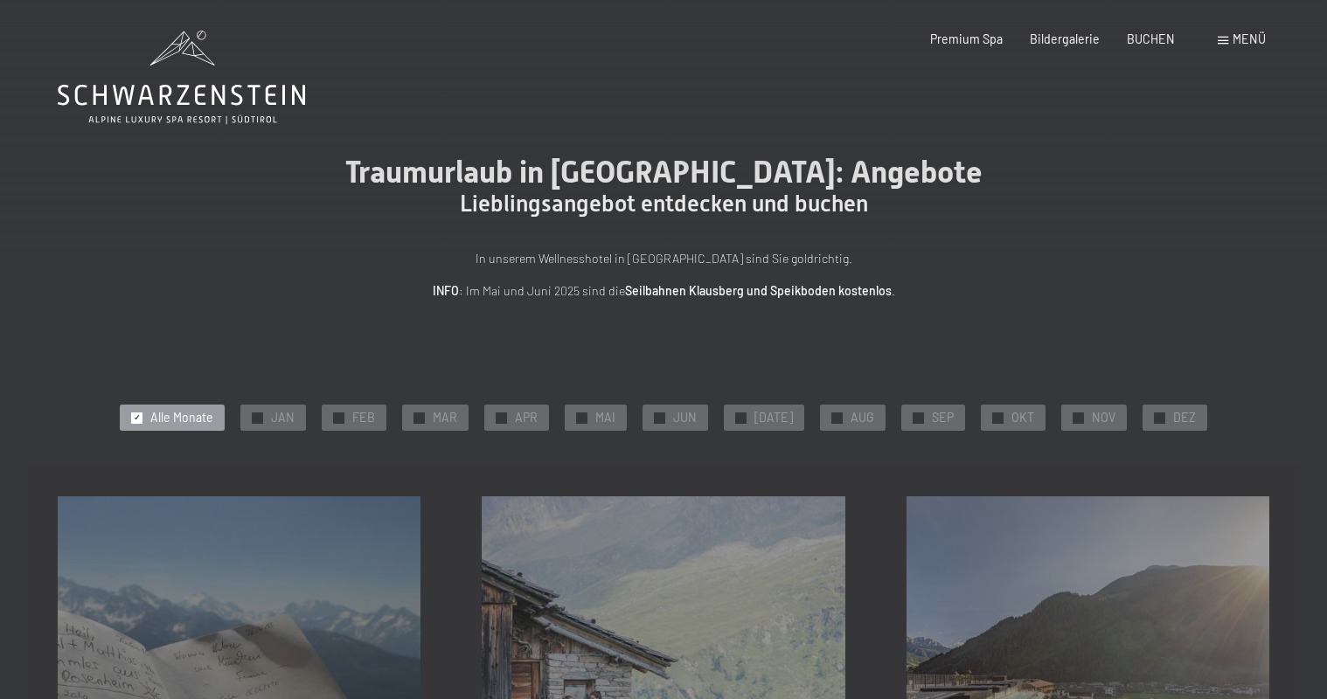  What do you see at coordinates (1023, 418) in the screenshot?
I see `span: OKT` at bounding box center [1023, 418].